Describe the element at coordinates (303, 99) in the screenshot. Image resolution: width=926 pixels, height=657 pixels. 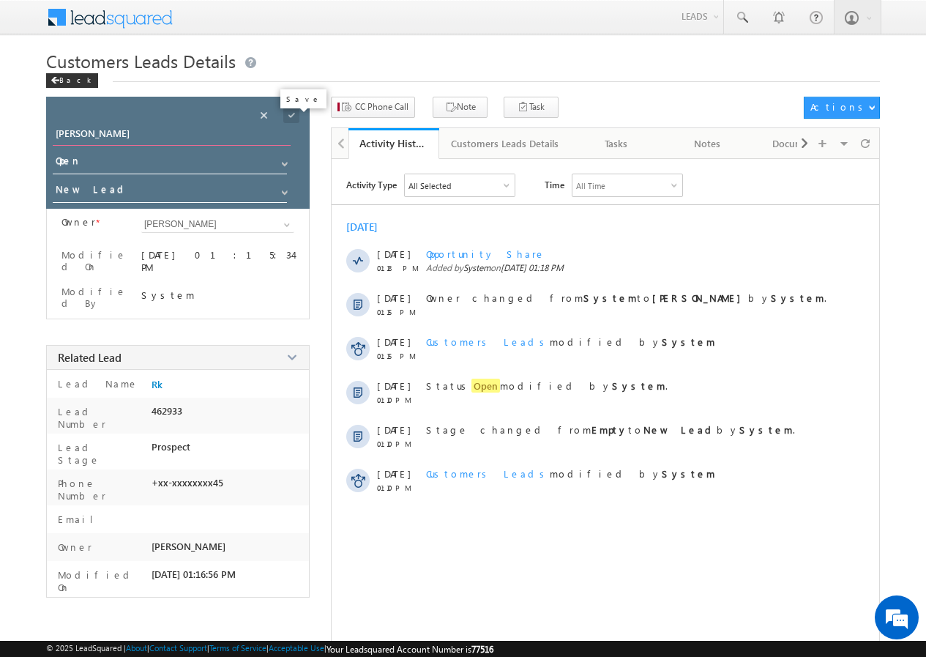
I see `p: Save` at that location.